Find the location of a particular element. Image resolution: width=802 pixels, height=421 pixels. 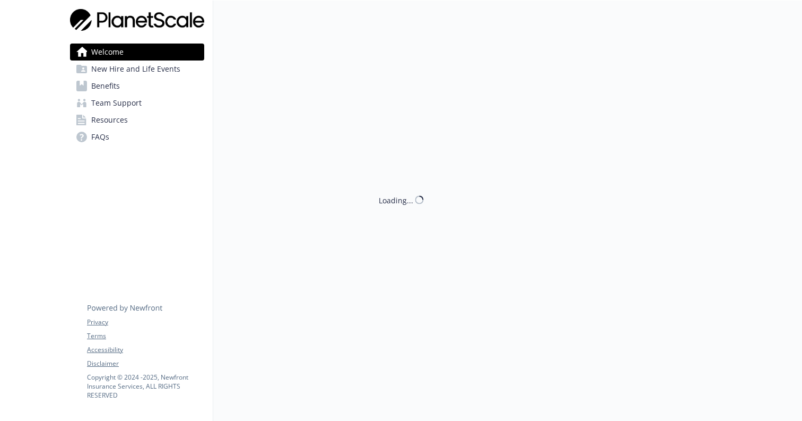

a: Accessibility is located at coordinates (145, 350).